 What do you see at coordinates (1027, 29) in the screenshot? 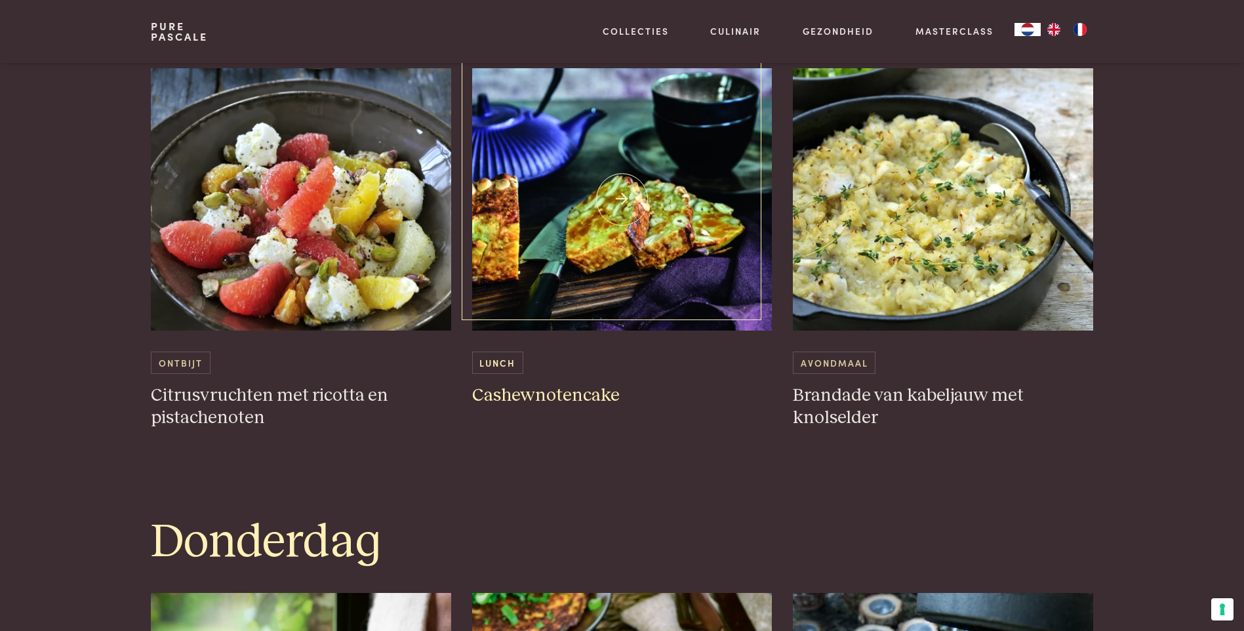
I see `div: Language` at bounding box center [1027, 29].